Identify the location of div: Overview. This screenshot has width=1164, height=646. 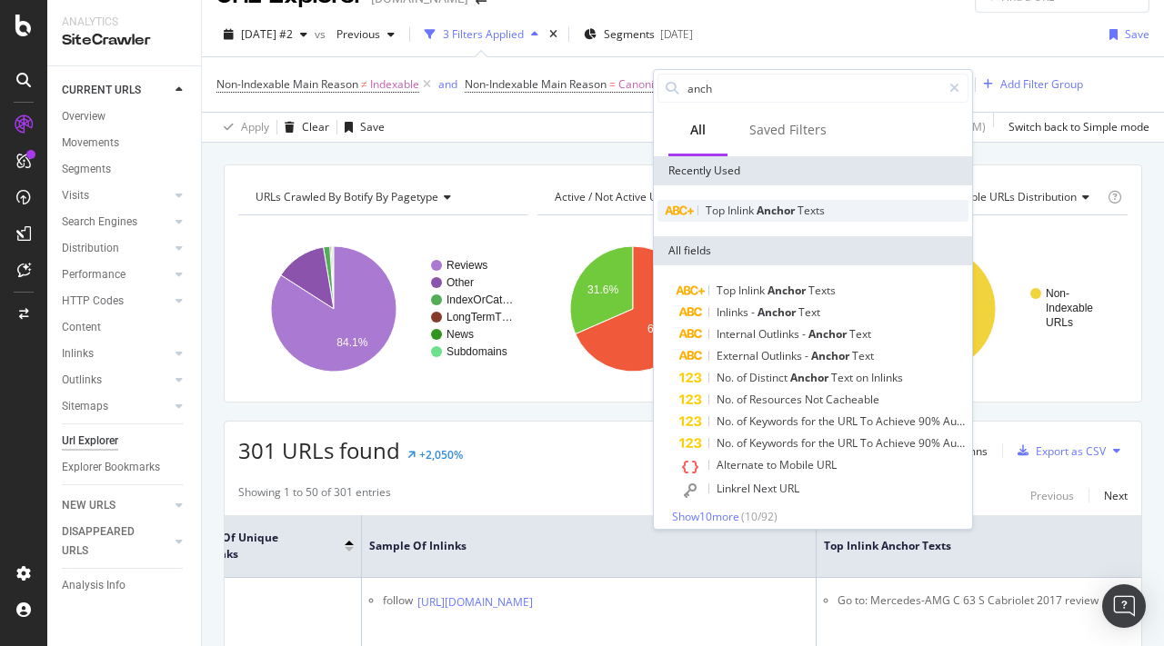
(84, 116).